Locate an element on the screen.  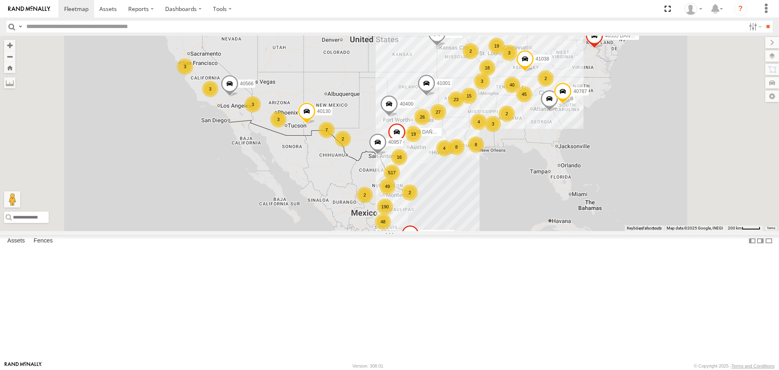
label: Search Query is located at coordinates (20, 26).